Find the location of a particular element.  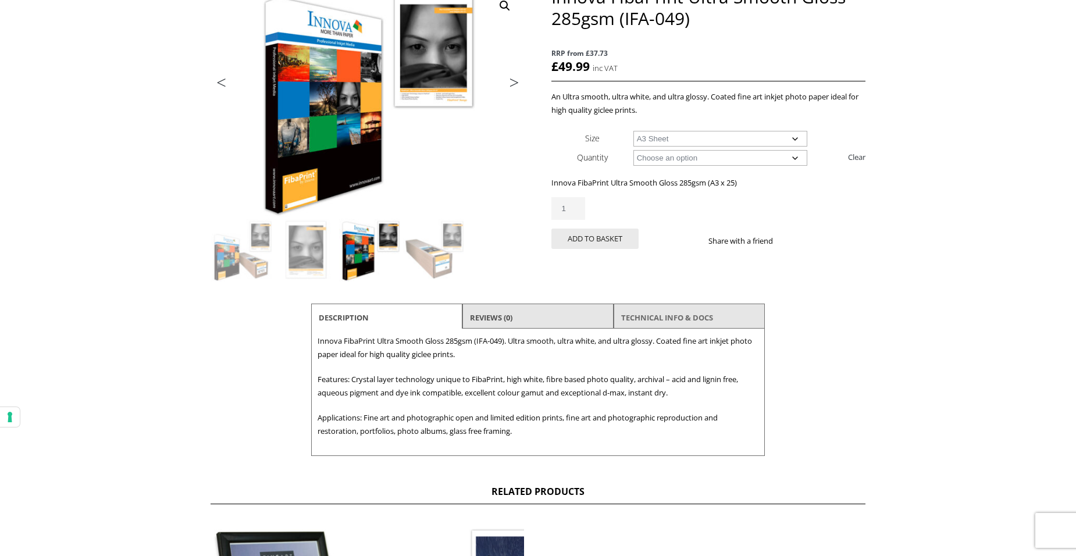

a: Reviews (0) is located at coordinates (491, 317).